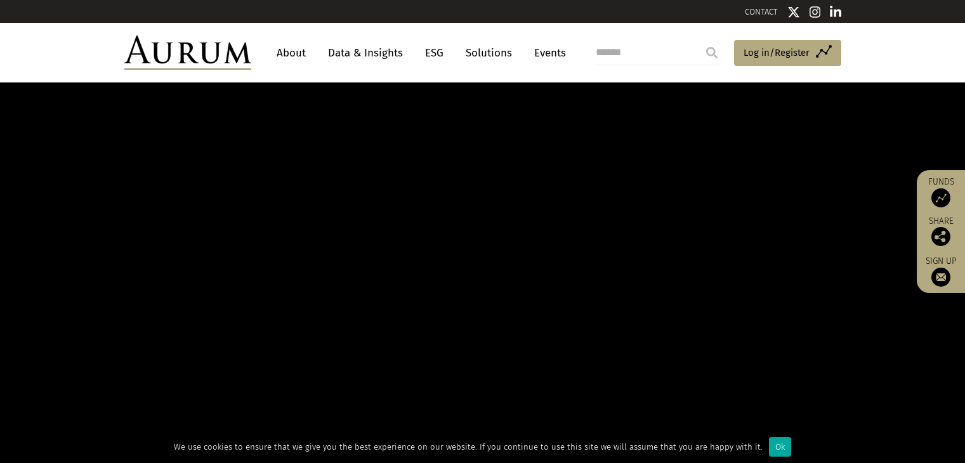 Image resolution: width=965 pixels, height=463 pixels. What do you see at coordinates (777, 53) in the screenshot?
I see `span: Log in/Register` at bounding box center [777, 53].